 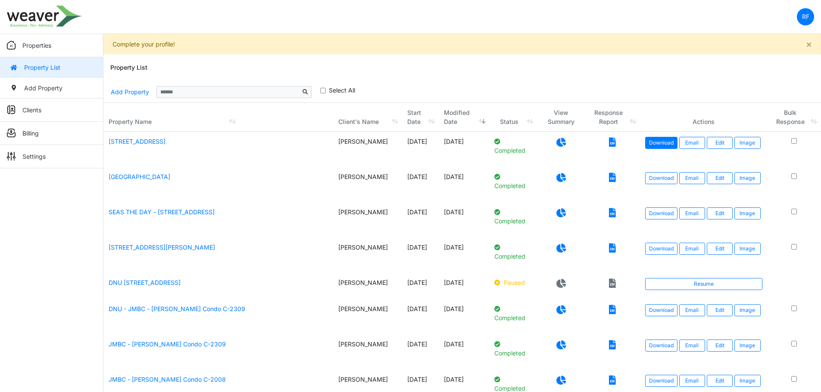 What do you see at coordinates (612, 117) in the screenshot?
I see `th: Response Report: activate to sort column ascending` at bounding box center [612, 117].